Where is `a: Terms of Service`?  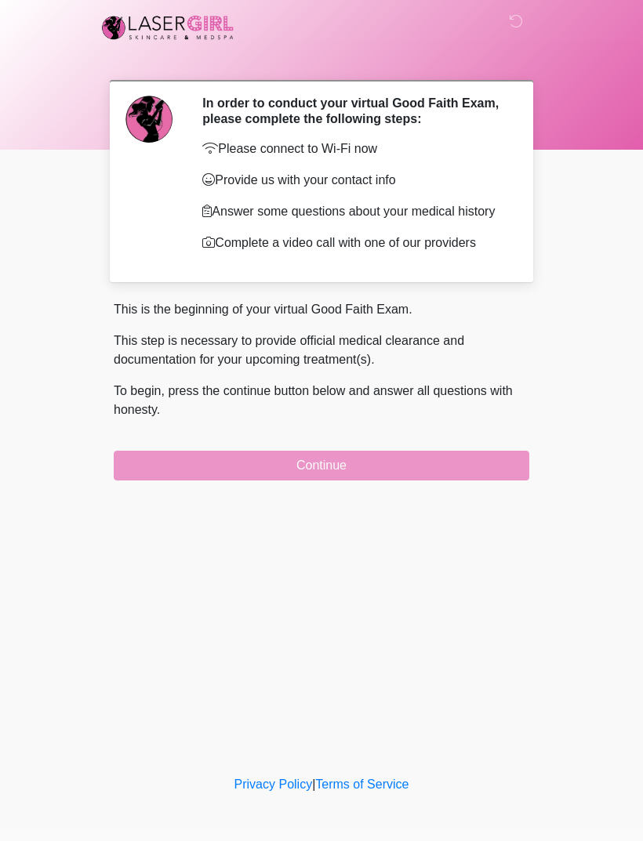
a: Terms of Service is located at coordinates (361, 784).